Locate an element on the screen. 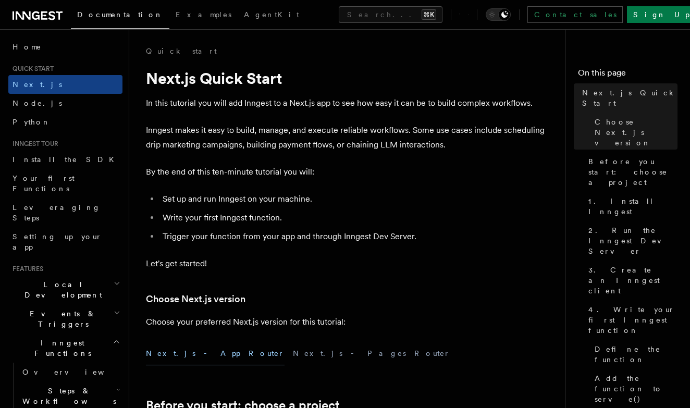  a: 3. Create an Inngest client is located at coordinates (630, 280).